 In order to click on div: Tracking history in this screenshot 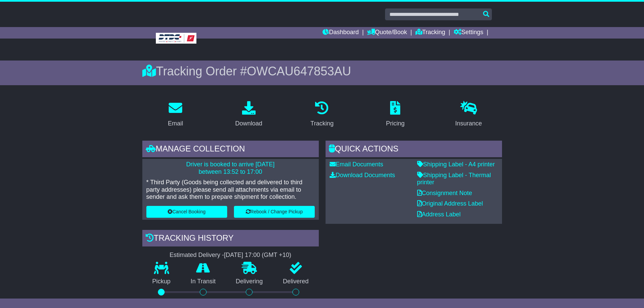, I will do `click(230, 239)`.